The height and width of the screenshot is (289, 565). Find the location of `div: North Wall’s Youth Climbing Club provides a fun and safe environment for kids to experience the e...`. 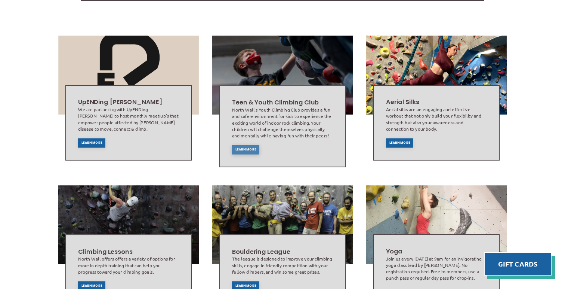

div: North Wall’s Youth Climbing Club provides a fun and safe environment for kids to experience the e... is located at coordinates (283, 122).